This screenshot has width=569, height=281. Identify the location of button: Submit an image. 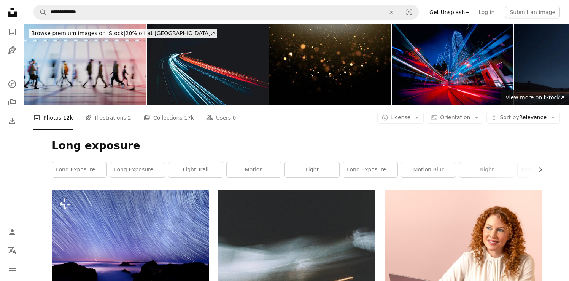
(532, 12).